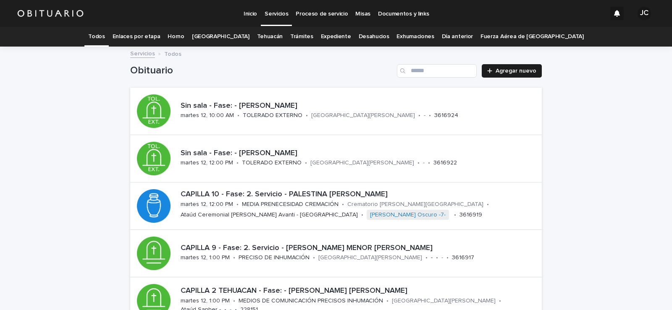 Image resolution: width=672 pixels, height=310 pixels. Describe the element at coordinates (415, 37) in the screenshot. I see `font: Exhumaciones` at that location.